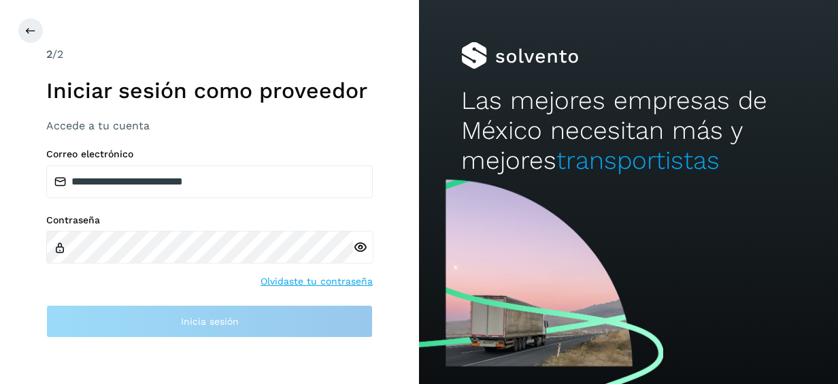 Image resolution: width=838 pixels, height=384 pixels. What do you see at coordinates (209, 321) in the screenshot?
I see `button: Inicia sesión` at bounding box center [209, 321].